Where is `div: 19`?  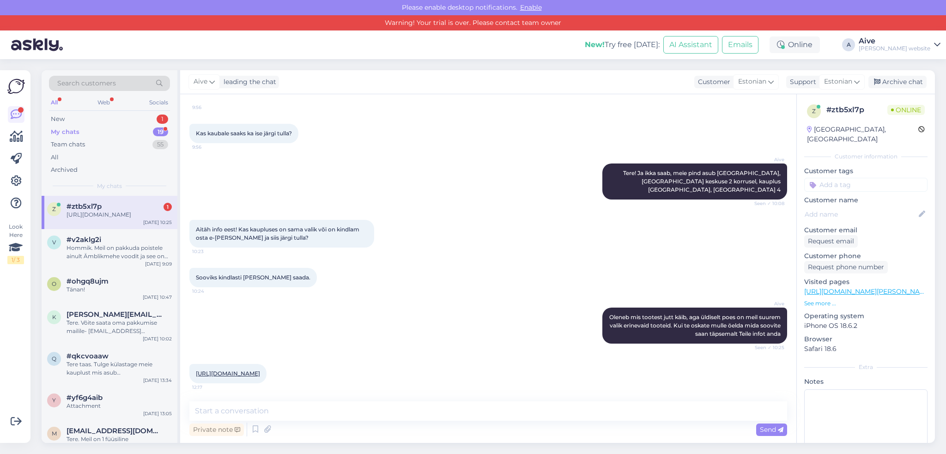 div: 19 is located at coordinates (160, 132).